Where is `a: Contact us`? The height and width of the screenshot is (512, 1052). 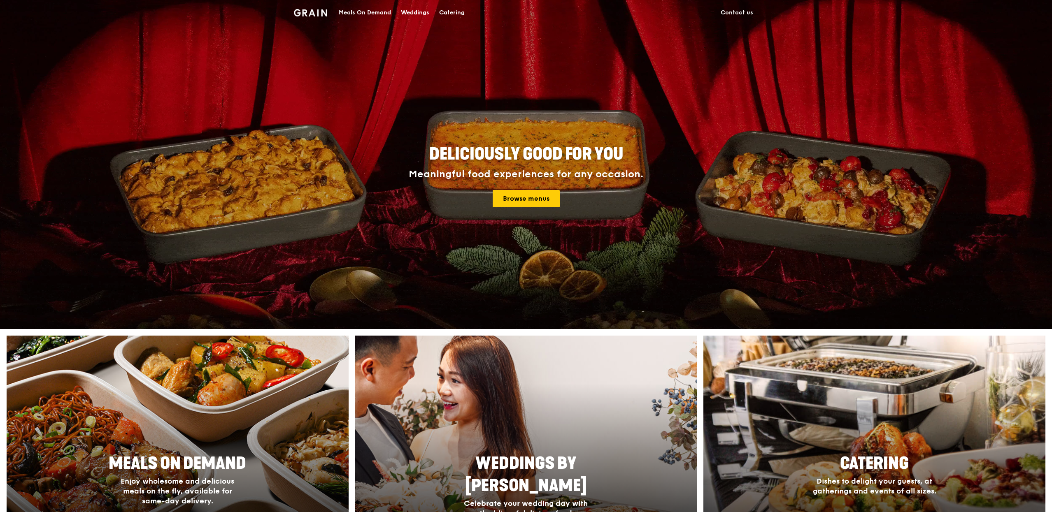
a: Contact us is located at coordinates (736, 13).